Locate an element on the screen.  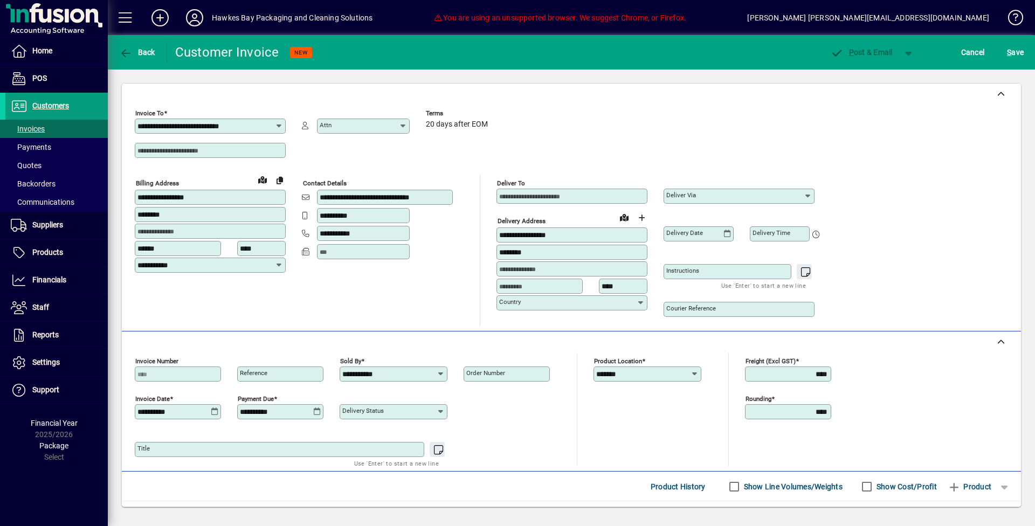
label: Show Line Volumes/Weights is located at coordinates (792, 487).